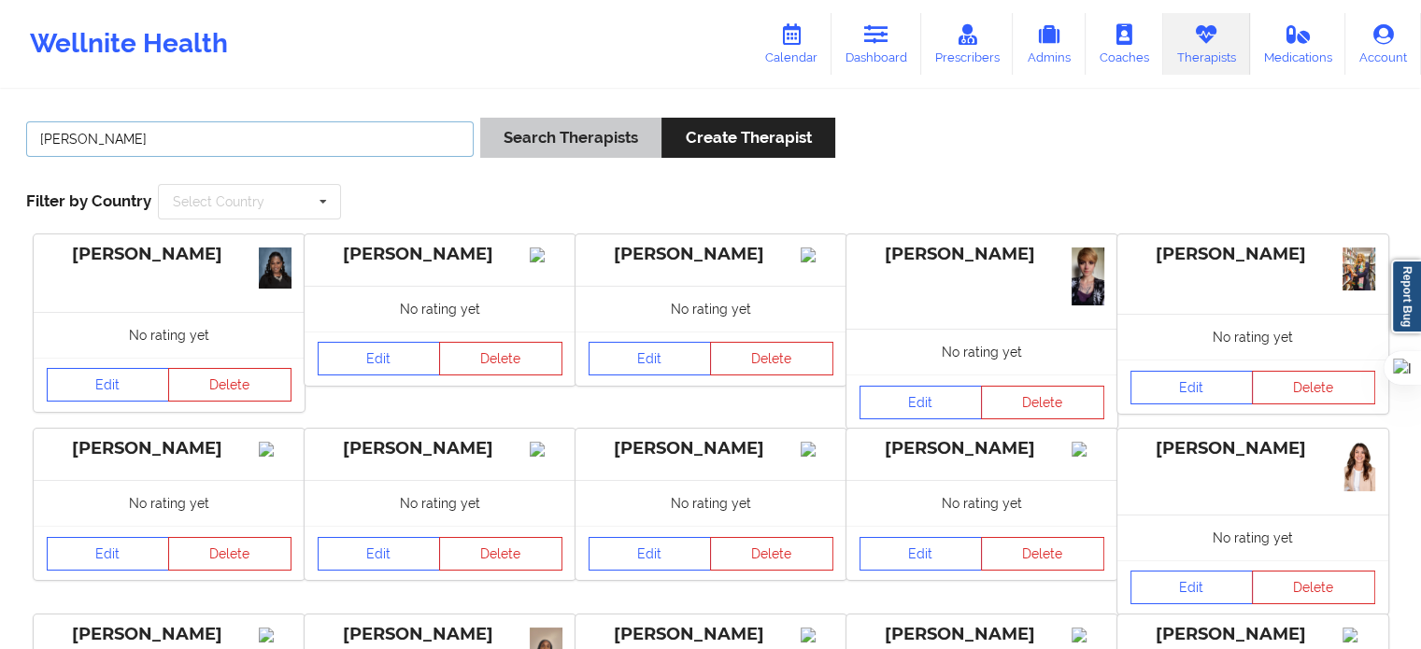 The width and height of the screenshot is (1421, 649). Describe the element at coordinates (1124, 44) in the screenshot. I see `a: Coaches` at that location.